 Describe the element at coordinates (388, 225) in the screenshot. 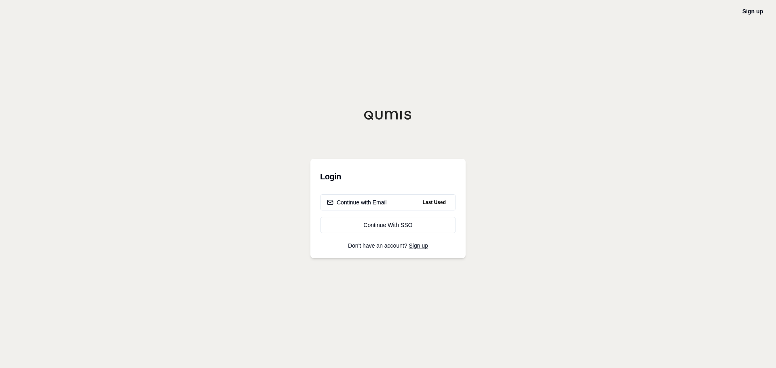

I see `a: Continue With SSO` at that location.